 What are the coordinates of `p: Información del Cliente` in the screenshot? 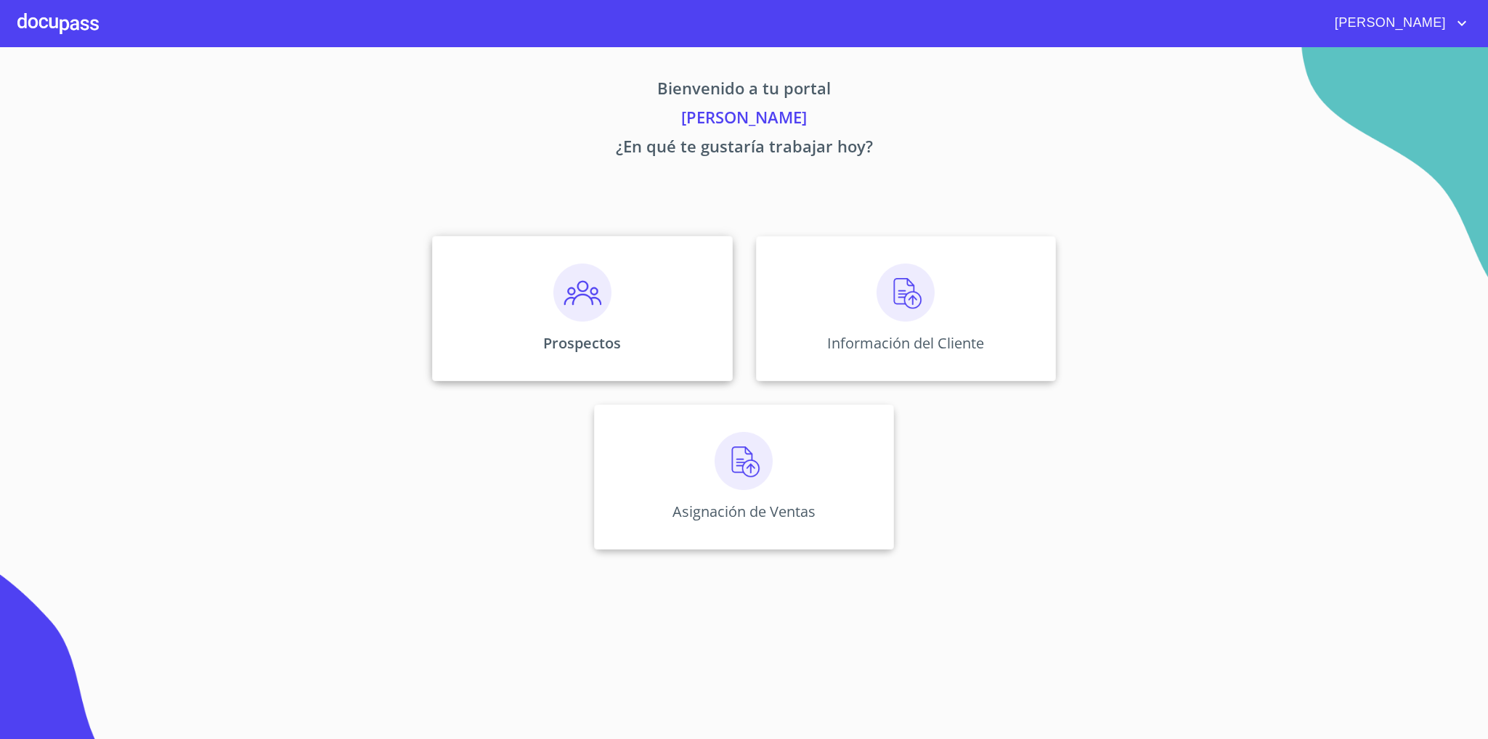 It's located at (906, 343).